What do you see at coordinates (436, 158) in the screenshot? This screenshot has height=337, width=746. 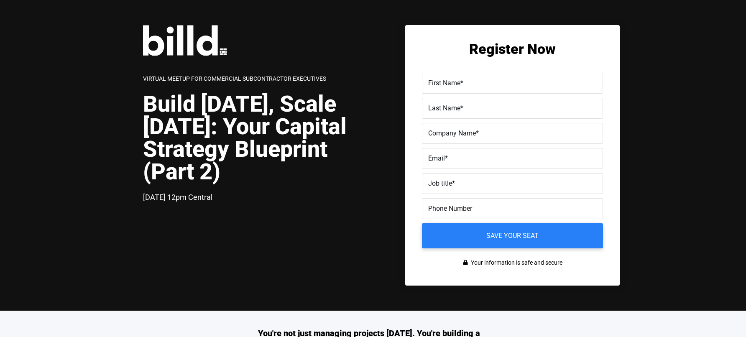 I see `span: Email` at bounding box center [436, 158].